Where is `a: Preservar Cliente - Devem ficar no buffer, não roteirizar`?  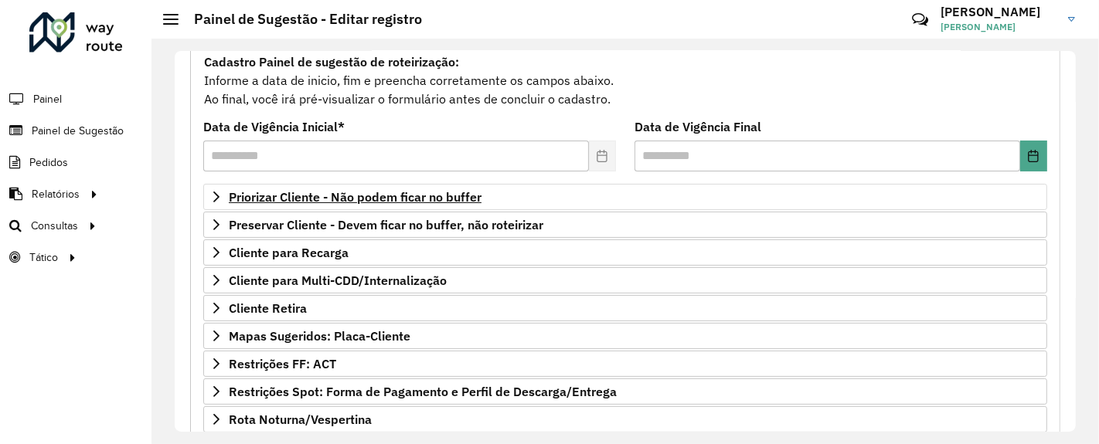
a: Preservar Cliente - Devem ficar no buffer, não roteirizar is located at coordinates (625, 225).